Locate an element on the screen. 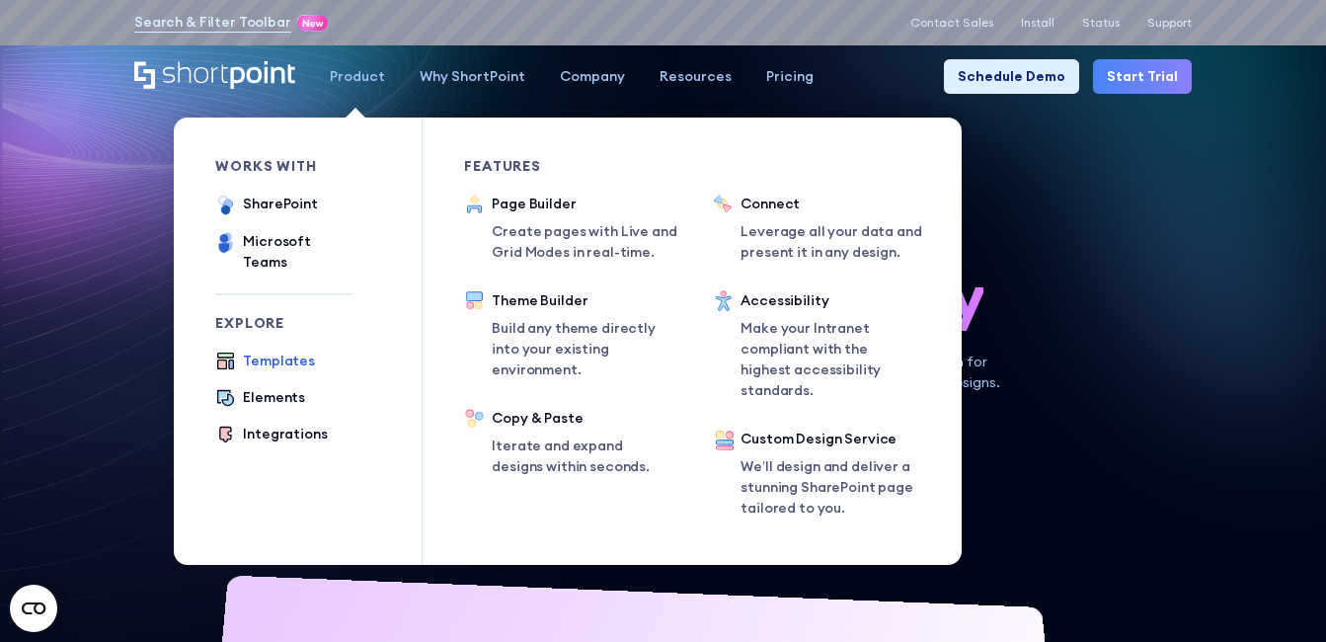 This screenshot has width=1326, height=642. a: AccessibilityMake your Intranet compliant with the highest accessibility standards. is located at coordinates (817, 346).